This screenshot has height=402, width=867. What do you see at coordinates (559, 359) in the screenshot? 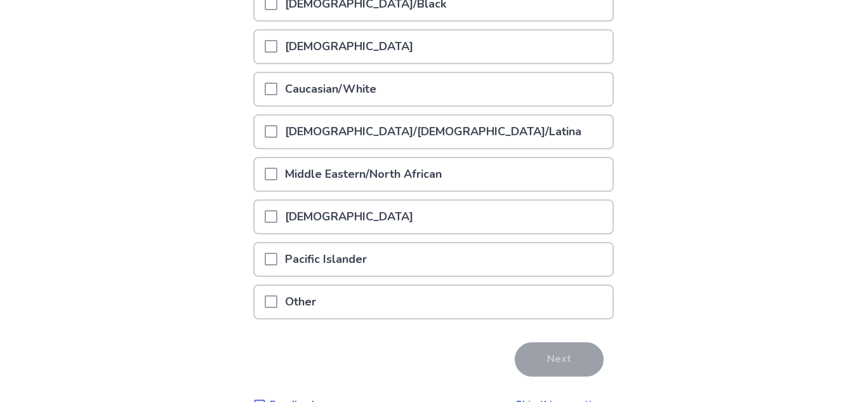
I see `button: Next` at bounding box center [559, 359].